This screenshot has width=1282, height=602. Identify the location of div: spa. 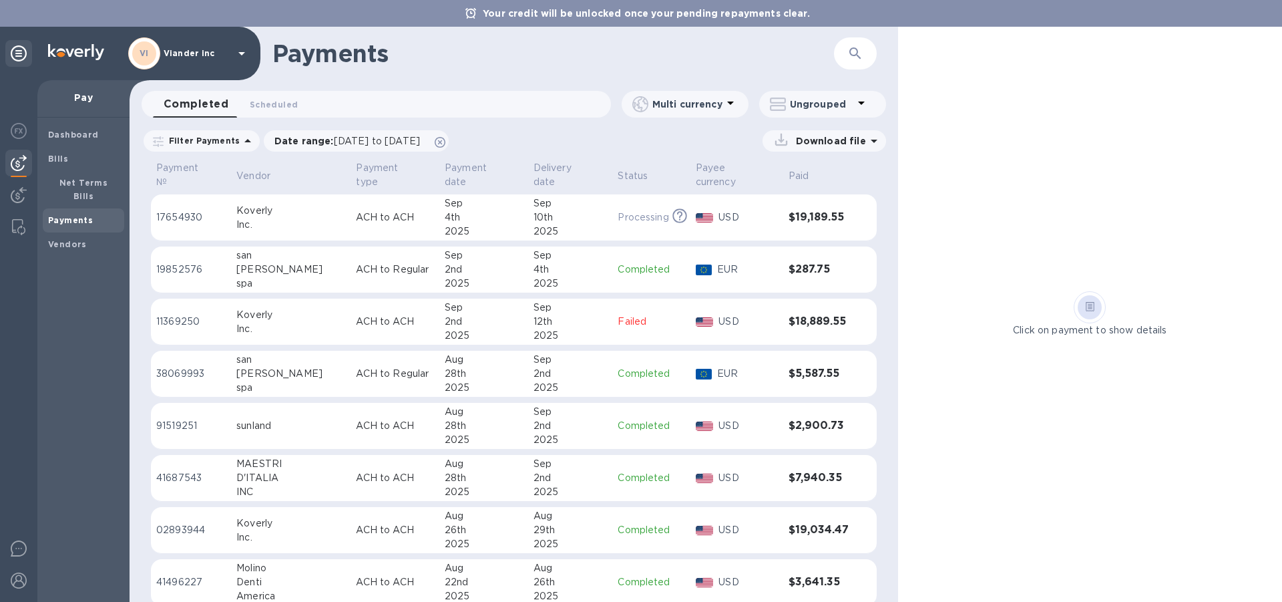
(290, 387).